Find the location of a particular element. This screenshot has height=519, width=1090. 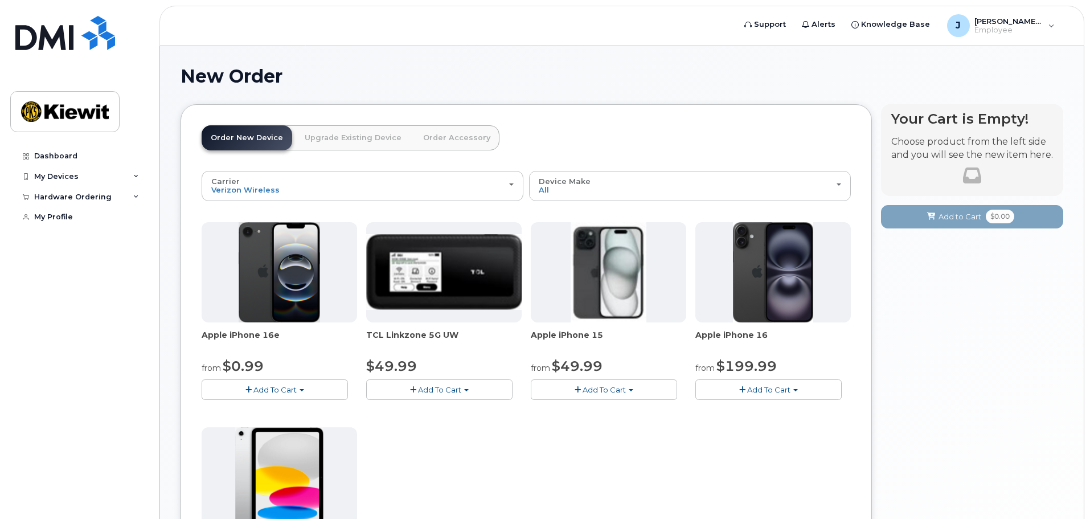

span: Verizon Wireless is located at coordinates (245, 190).